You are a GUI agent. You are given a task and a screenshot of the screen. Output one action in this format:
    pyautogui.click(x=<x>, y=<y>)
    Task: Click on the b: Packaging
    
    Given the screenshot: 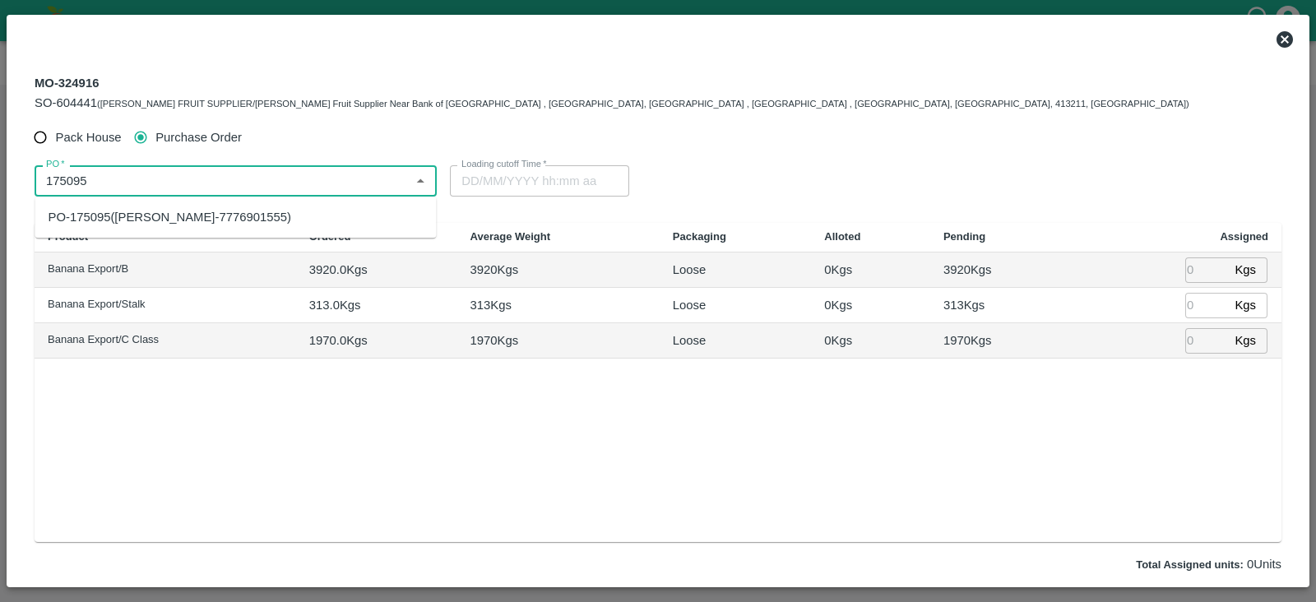 What is the action you would take?
    pyautogui.click(x=699, y=236)
    